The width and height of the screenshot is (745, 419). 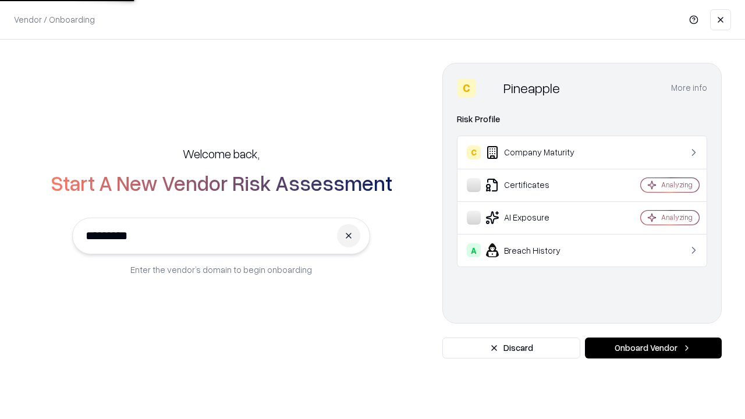 What do you see at coordinates (221, 270) in the screenshot?
I see `p: Enter the vendor’s domain to begin onboarding` at bounding box center [221, 270].